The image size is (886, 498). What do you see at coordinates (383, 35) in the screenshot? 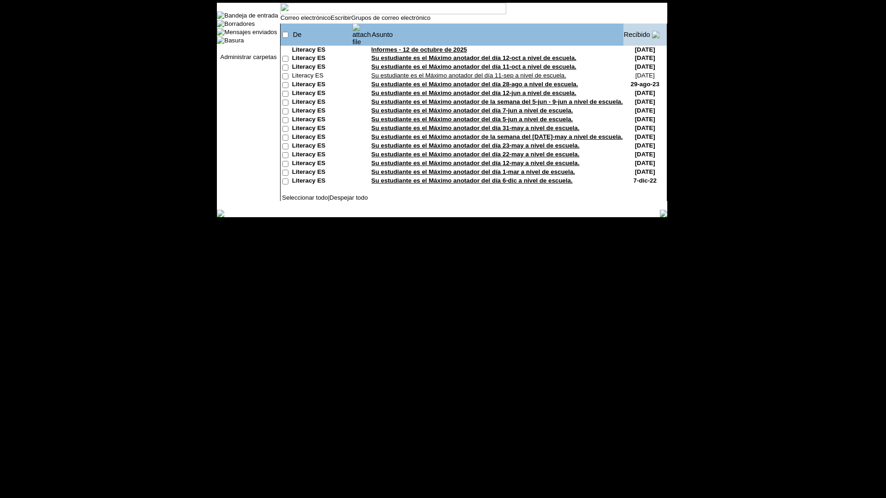
I see `a: Asunto` at bounding box center [383, 35].